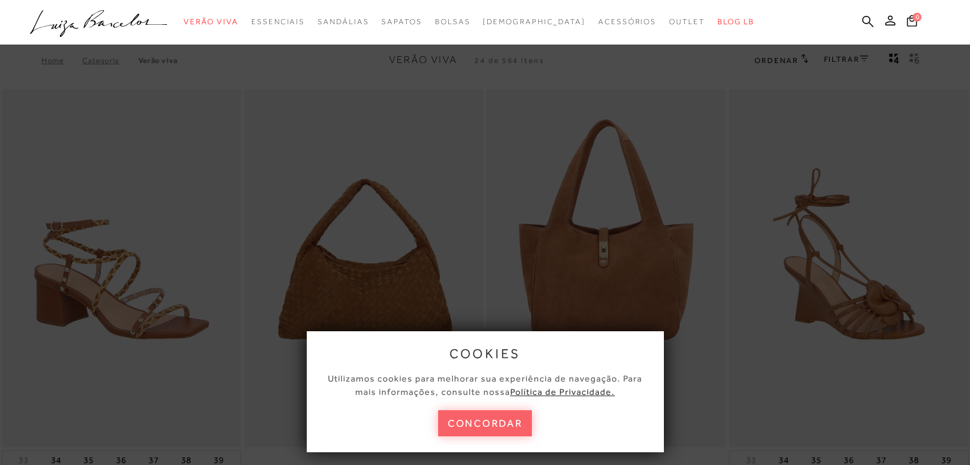 This screenshot has width=970, height=465. I want to click on span: Outlet, so click(686, 22).